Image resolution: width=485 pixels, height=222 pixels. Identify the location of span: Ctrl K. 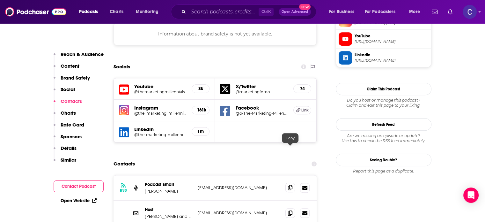
(266, 12).